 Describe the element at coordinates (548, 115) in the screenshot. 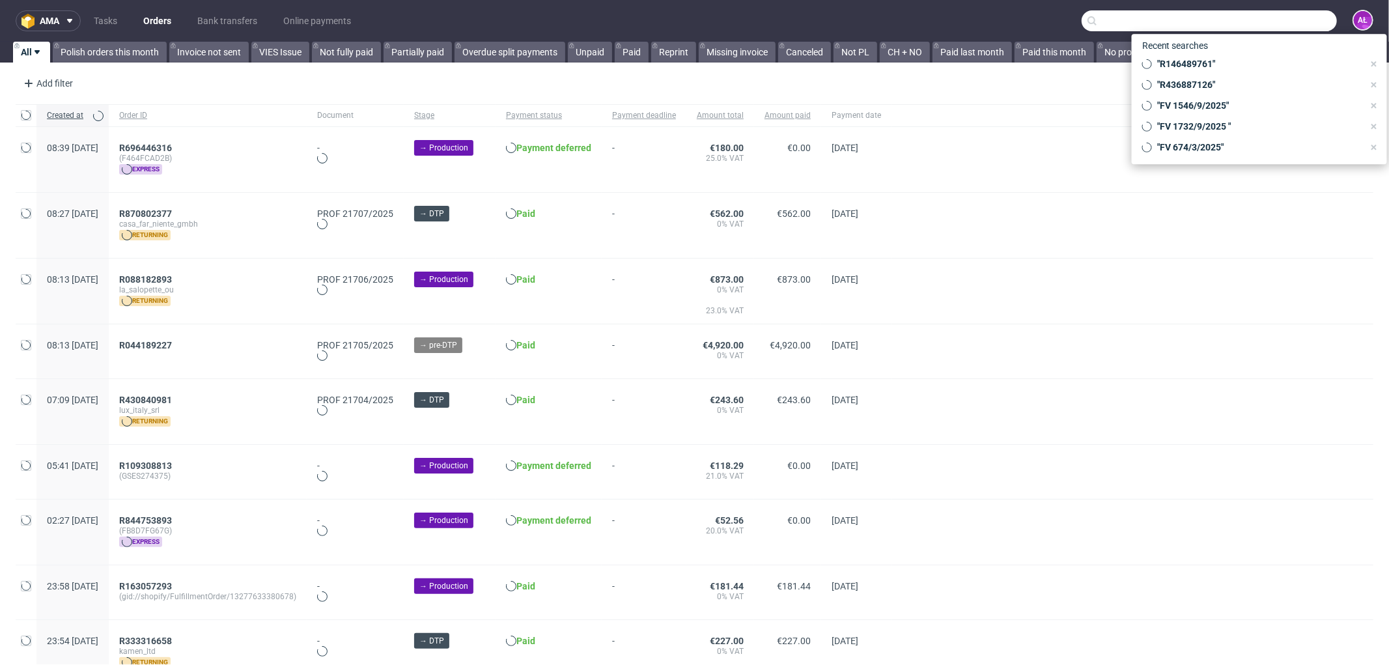

I see `span: Payment status` at that location.